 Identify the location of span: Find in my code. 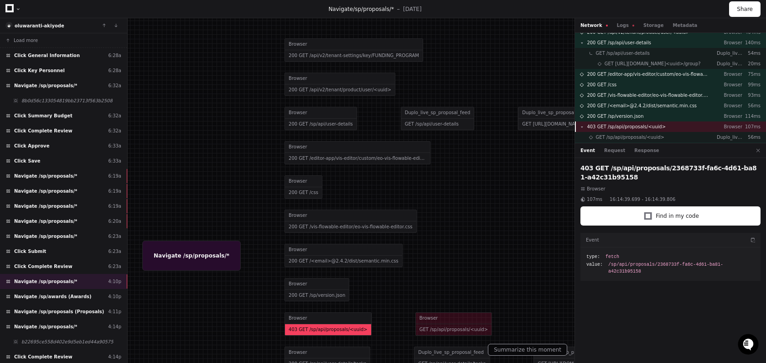
(677, 216).